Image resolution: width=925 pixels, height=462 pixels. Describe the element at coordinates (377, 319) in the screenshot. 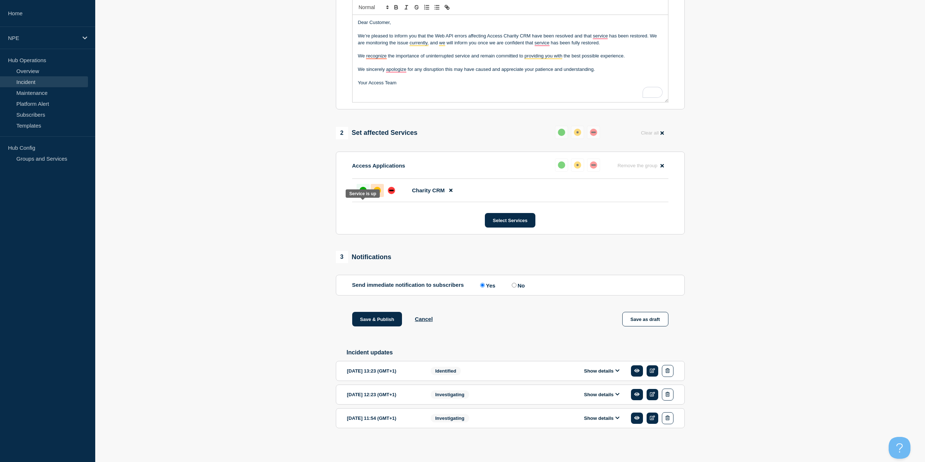

I see `button: Save & Publish` at that location.